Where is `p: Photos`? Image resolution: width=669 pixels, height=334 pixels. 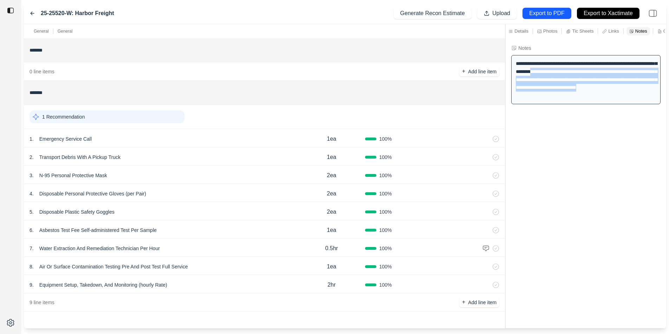
p: Photos is located at coordinates (550, 31).